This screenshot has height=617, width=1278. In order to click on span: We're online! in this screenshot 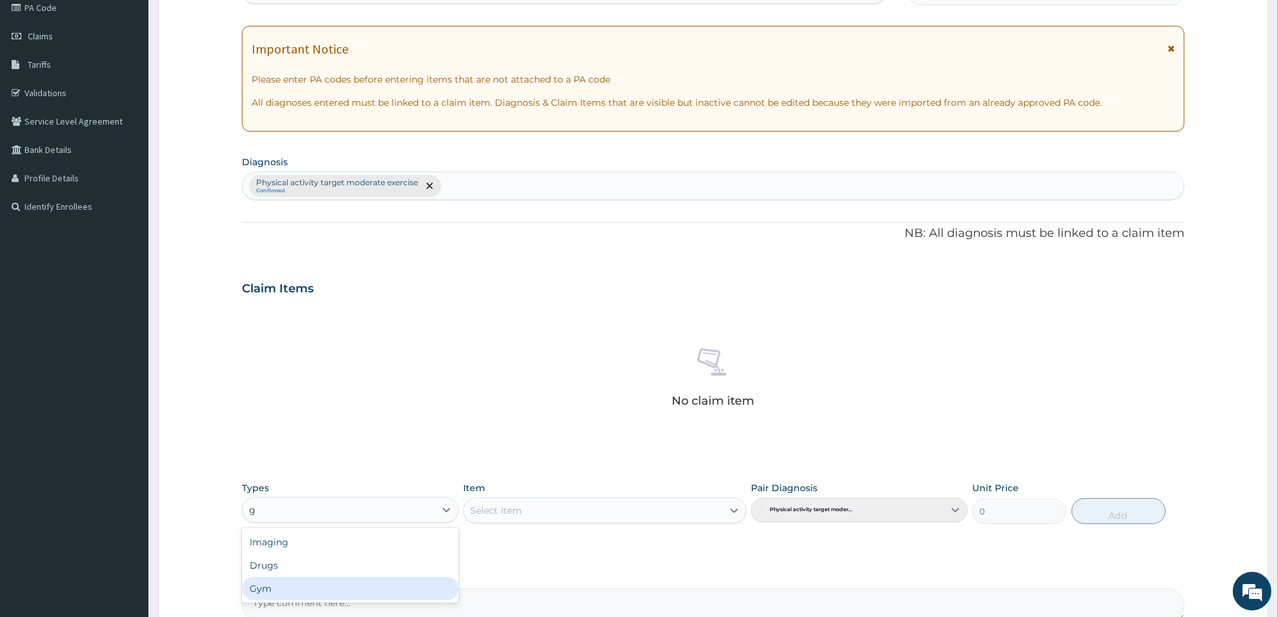, I will do `click(126, 228)`.